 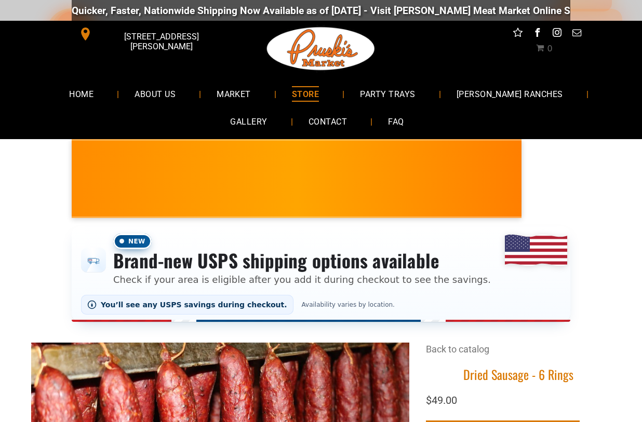 I want to click on div: Shipping options announcement, so click(x=321, y=274).